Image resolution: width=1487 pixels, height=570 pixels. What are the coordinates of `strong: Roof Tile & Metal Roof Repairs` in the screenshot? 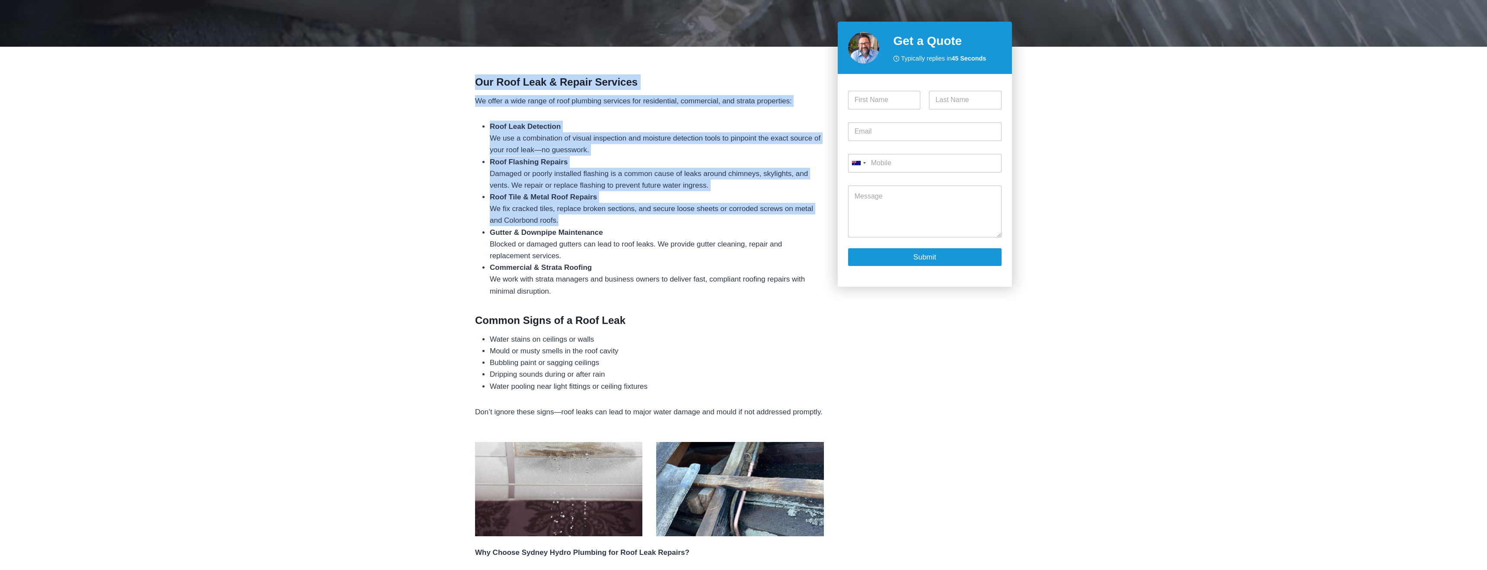 It's located at (543, 197).